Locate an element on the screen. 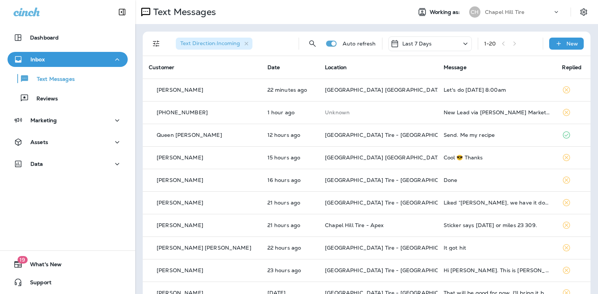 The height and width of the screenshot is (294, 598). span: 19 is located at coordinates (22, 260).